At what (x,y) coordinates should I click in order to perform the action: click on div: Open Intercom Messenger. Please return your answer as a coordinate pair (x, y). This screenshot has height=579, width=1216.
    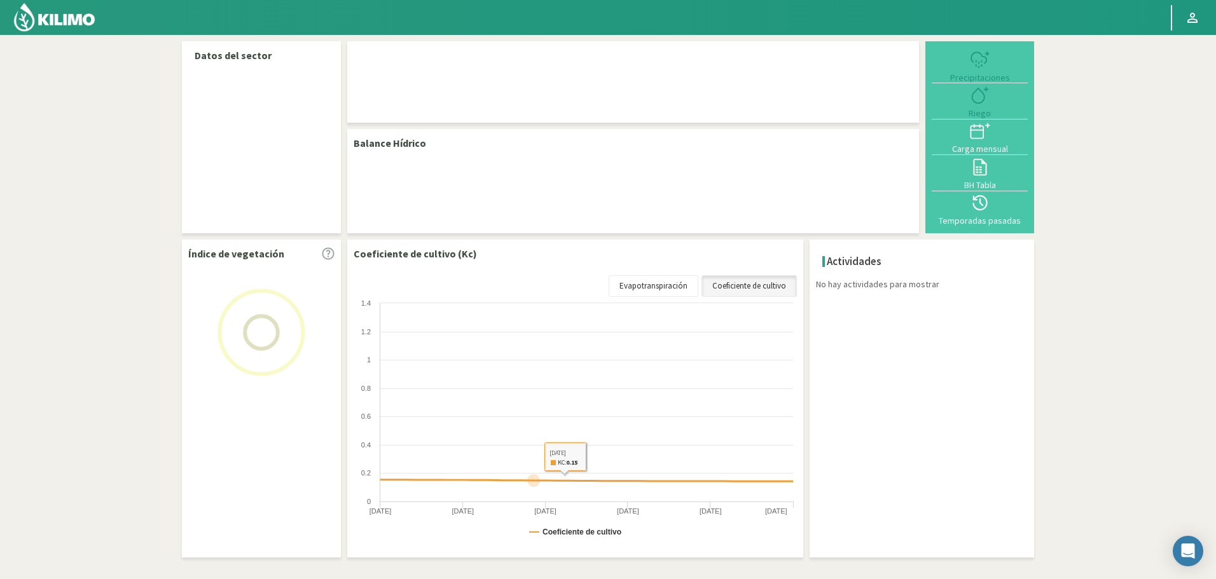
    Looking at the image, I should click on (1188, 551).